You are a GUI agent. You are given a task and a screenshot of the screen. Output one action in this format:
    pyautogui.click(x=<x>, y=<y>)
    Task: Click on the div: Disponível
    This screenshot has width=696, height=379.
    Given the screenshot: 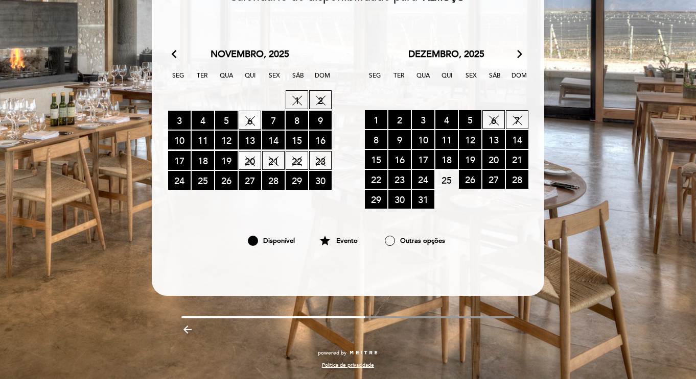 What is the action you would take?
    pyautogui.click(x=271, y=241)
    